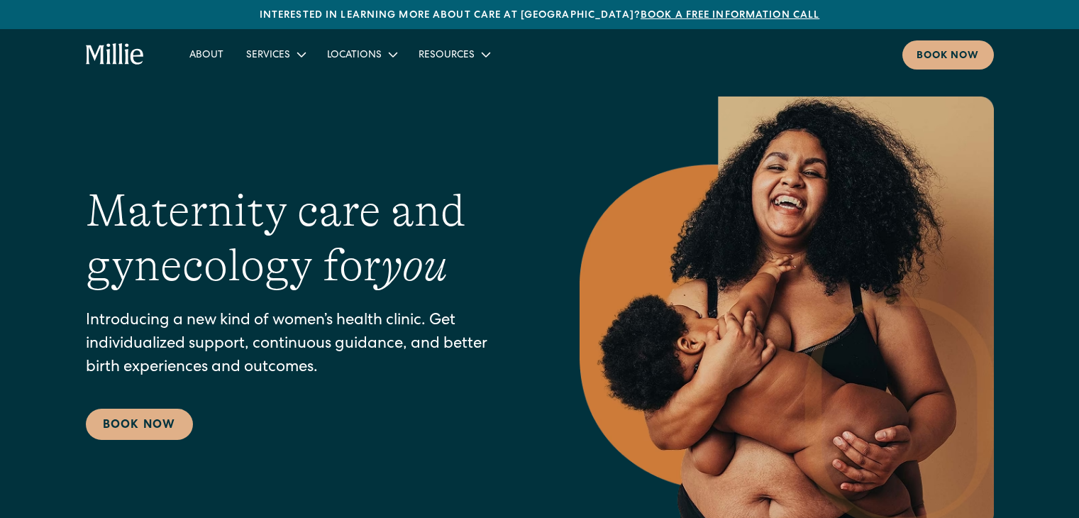  I want to click on div: Book now, so click(948, 56).